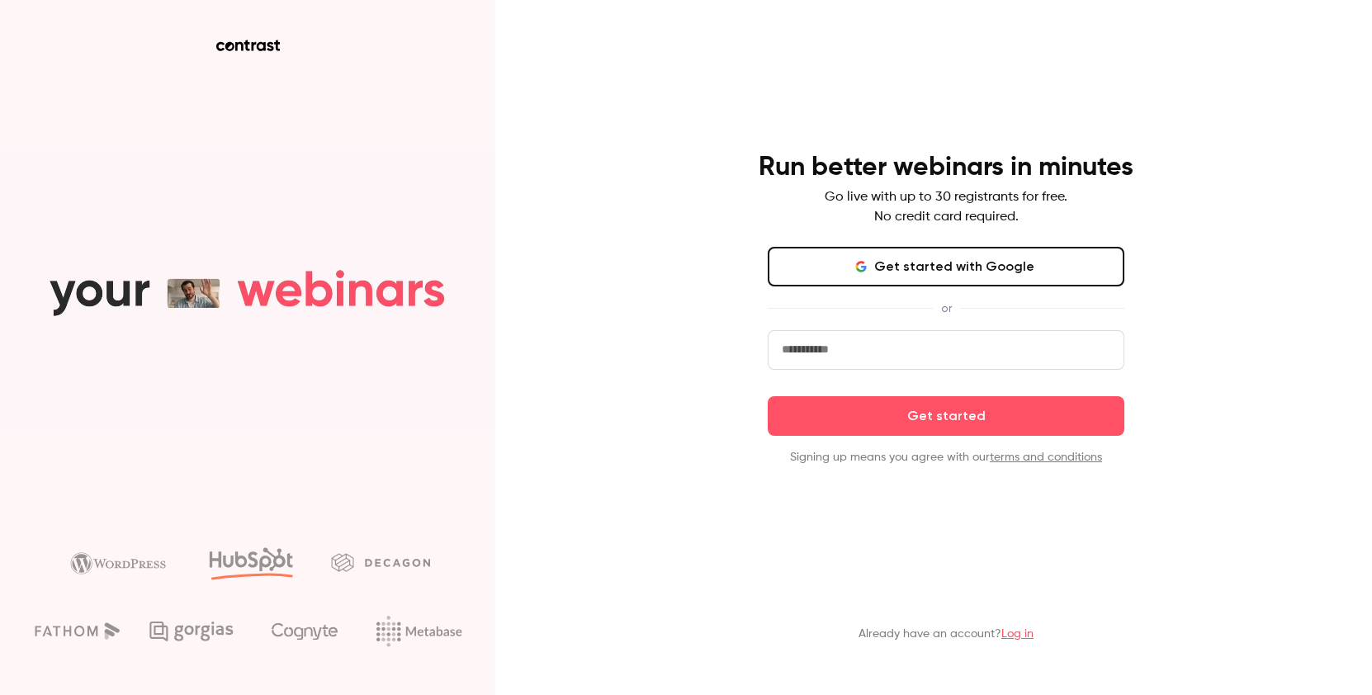 Image resolution: width=1372 pixels, height=695 pixels. Describe the element at coordinates (946, 308) in the screenshot. I see `span: or` at that location.